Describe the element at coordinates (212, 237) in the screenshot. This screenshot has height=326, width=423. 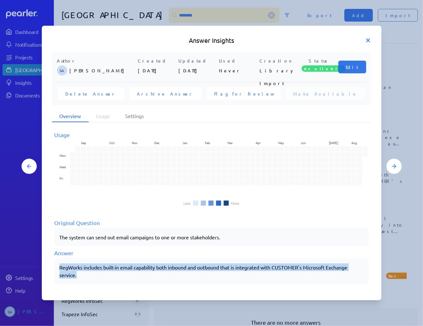
I see `p: The system can send out email campaigns to one or more stakeholders.` at that location.